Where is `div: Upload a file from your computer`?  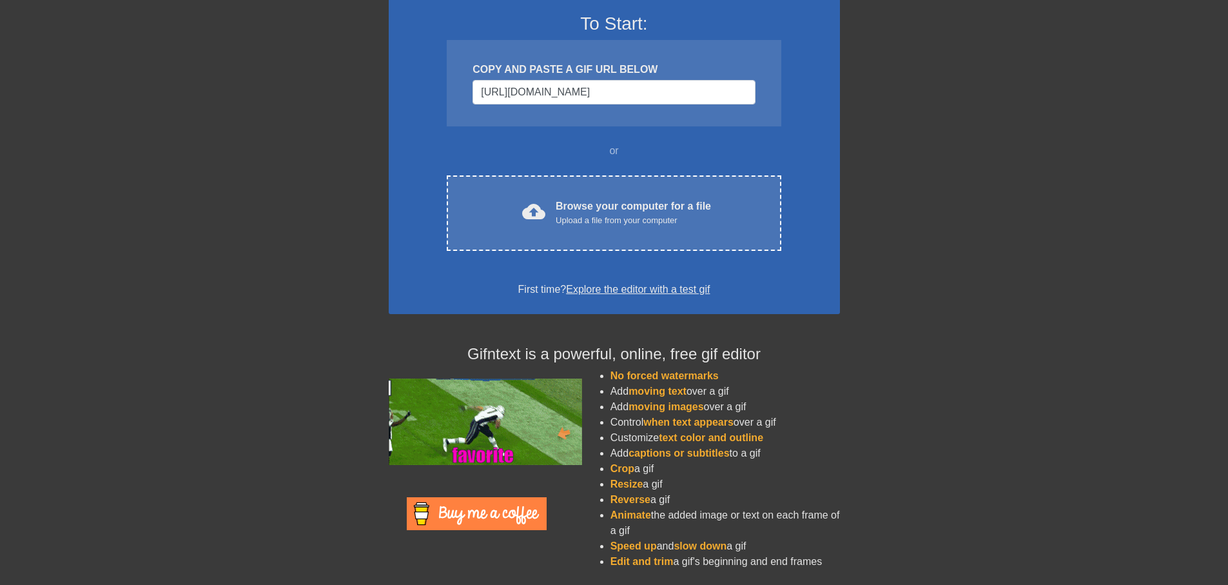 div: Upload a file from your computer is located at coordinates (633, 220).